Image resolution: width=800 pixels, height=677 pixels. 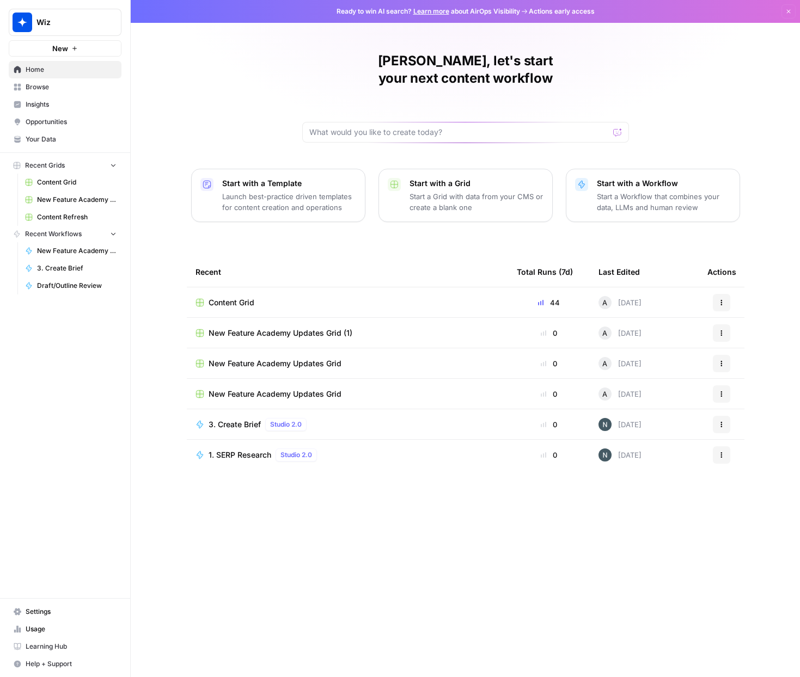 I want to click on a: New Feature Academy Updates, so click(x=71, y=251).